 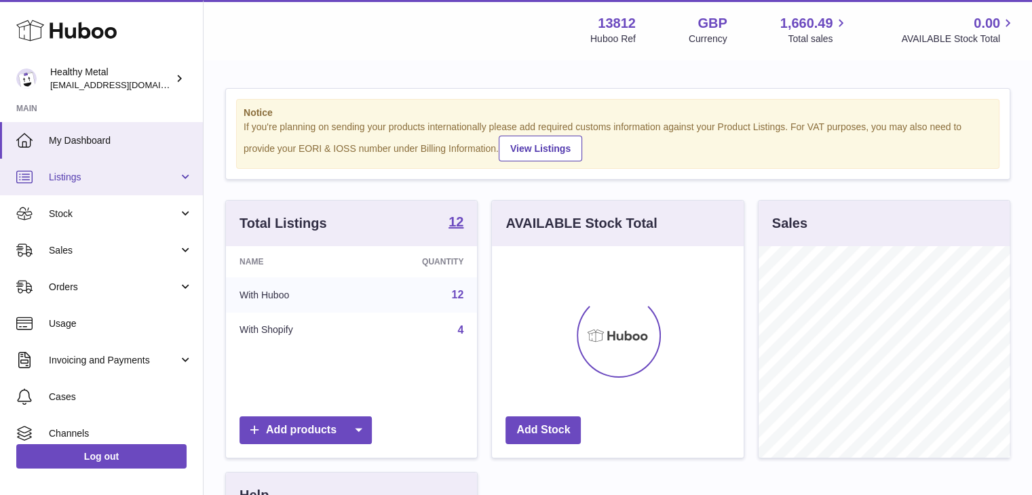 I want to click on span: Usage, so click(x=121, y=324).